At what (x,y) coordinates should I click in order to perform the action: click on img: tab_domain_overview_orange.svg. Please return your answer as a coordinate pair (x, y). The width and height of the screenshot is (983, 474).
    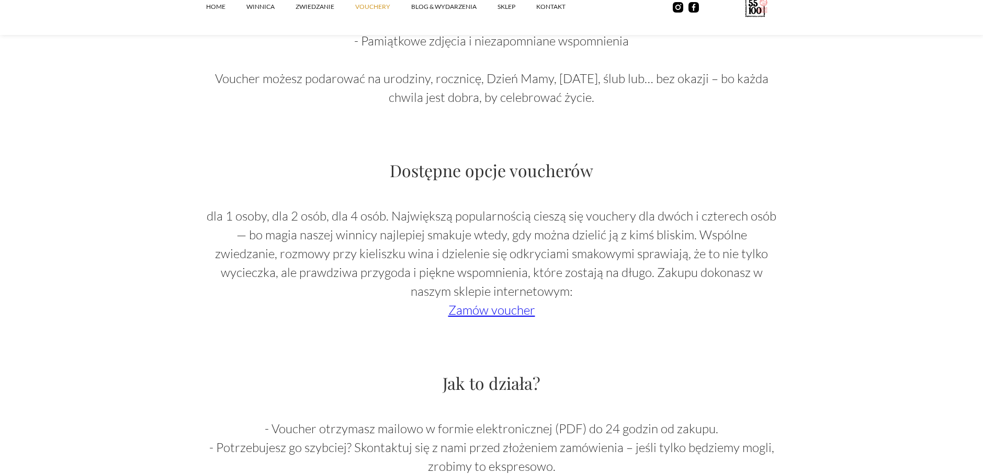
    Looking at the image, I should click on (32, 65).